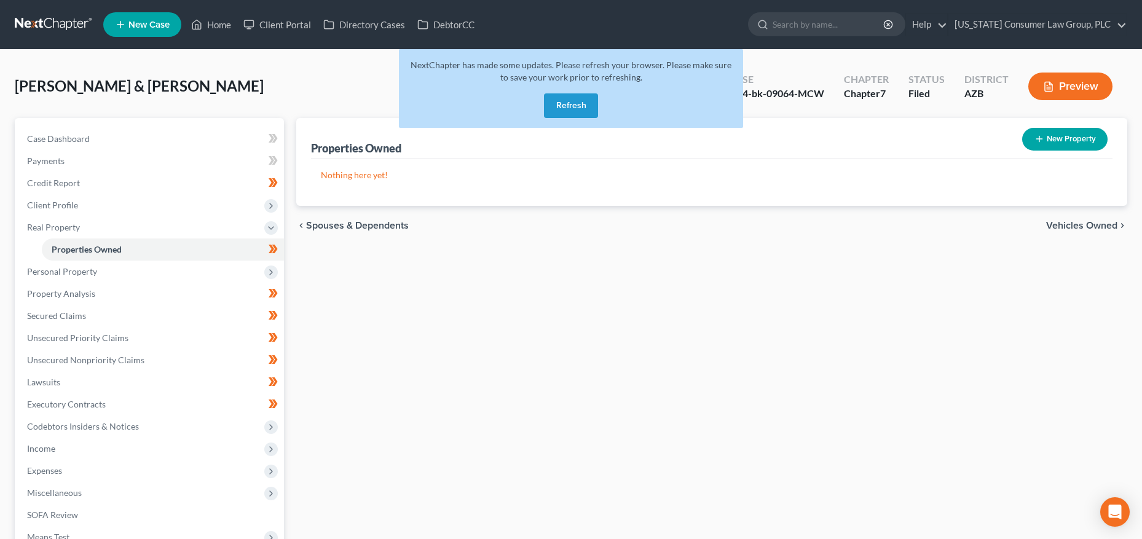 This screenshot has height=539, width=1142. I want to click on p: Nothing here yet!, so click(712, 175).